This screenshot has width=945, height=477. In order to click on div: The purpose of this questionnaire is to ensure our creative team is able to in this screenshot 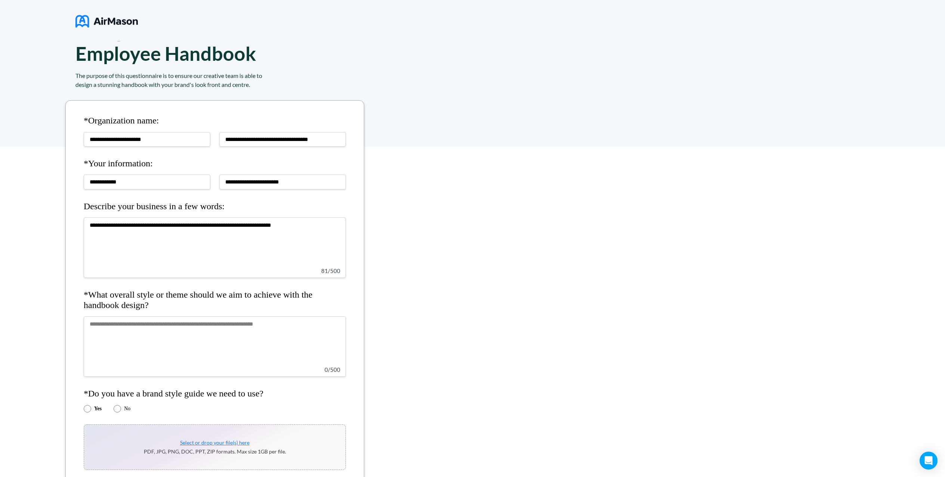, I will do `click(228, 76)`.